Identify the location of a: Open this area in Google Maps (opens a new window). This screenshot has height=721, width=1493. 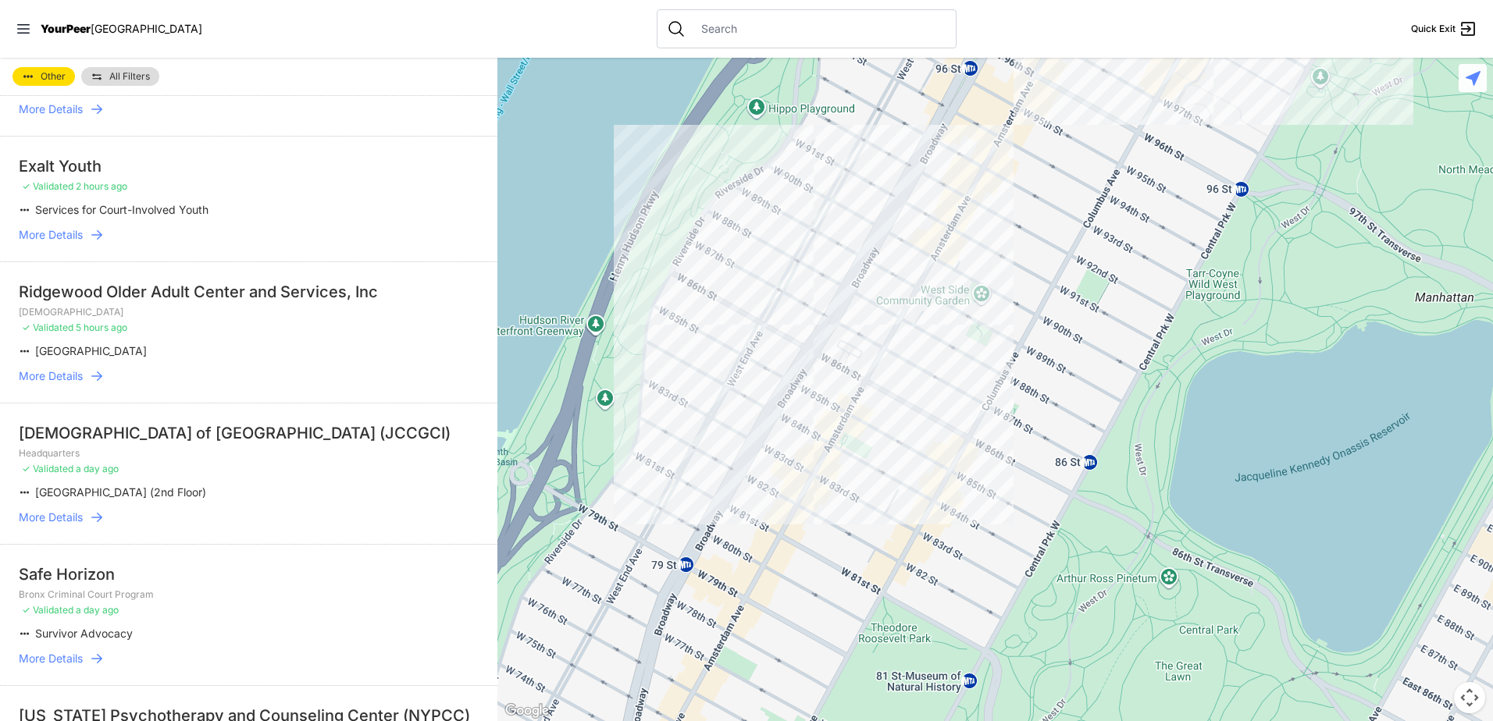
(527, 711).